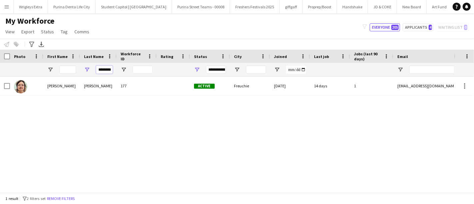 Image resolution: width=474 pixels, height=204 pixels. What do you see at coordinates (64, 32) in the screenshot?
I see `span: Tag` at bounding box center [64, 32].